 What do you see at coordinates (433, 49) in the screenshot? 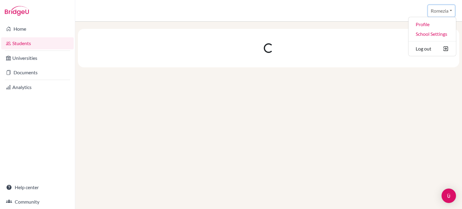
I see `button: Log out` at bounding box center [433, 49].